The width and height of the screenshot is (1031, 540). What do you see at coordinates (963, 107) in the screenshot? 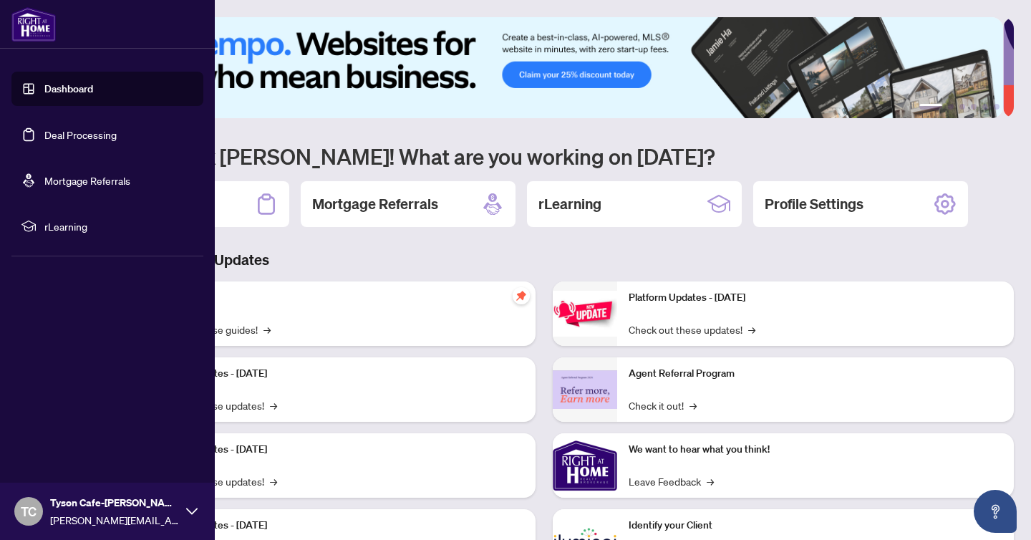
I see `button: 3` at bounding box center [963, 107].